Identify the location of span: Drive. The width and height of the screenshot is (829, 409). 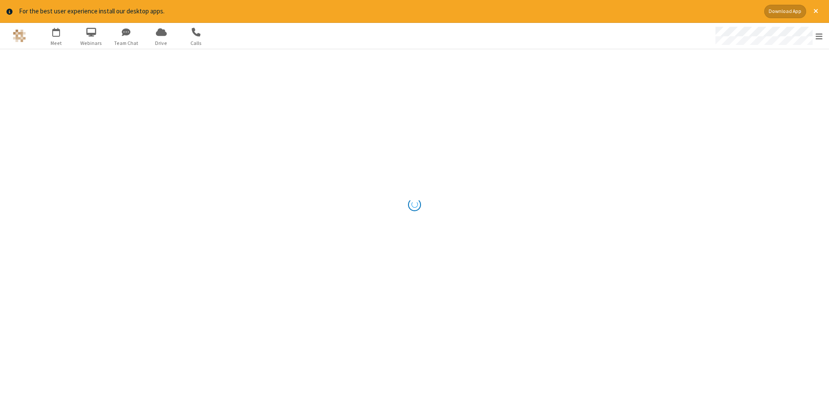
(161, 43).